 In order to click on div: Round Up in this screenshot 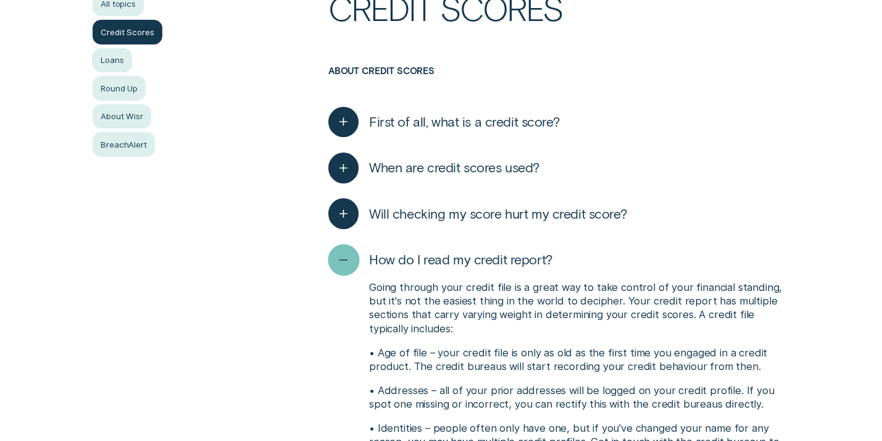, I will do `click(119, 88)`.